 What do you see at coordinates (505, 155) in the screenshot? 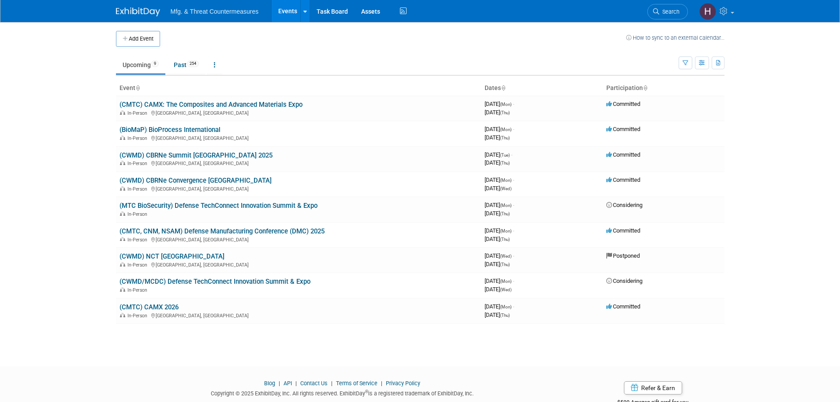
I see `span: (Tue)` at bounding box center [505, 155].